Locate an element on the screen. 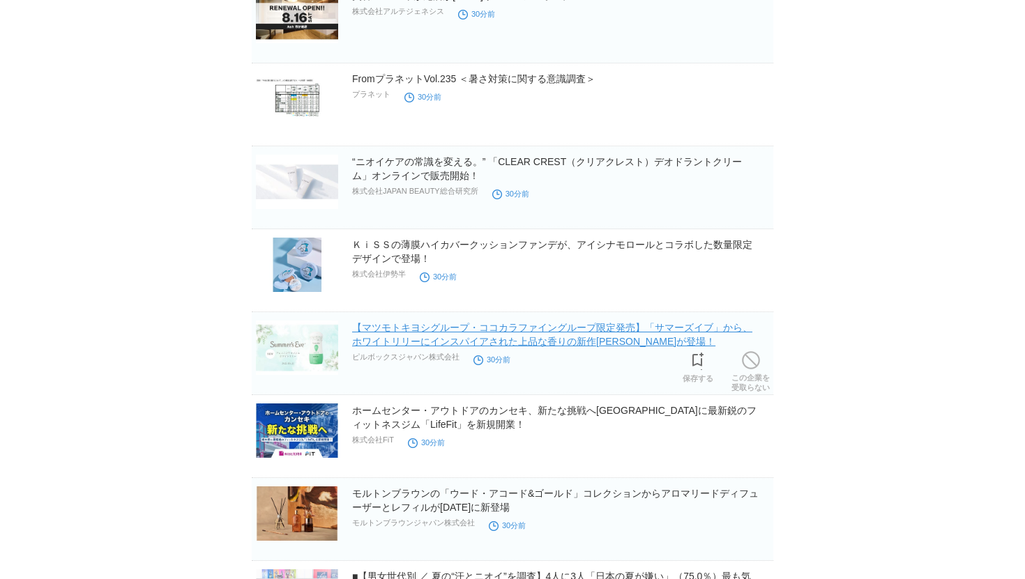  p: ピルボックスジャパン株式会社 is located at coordinates (406, 357).